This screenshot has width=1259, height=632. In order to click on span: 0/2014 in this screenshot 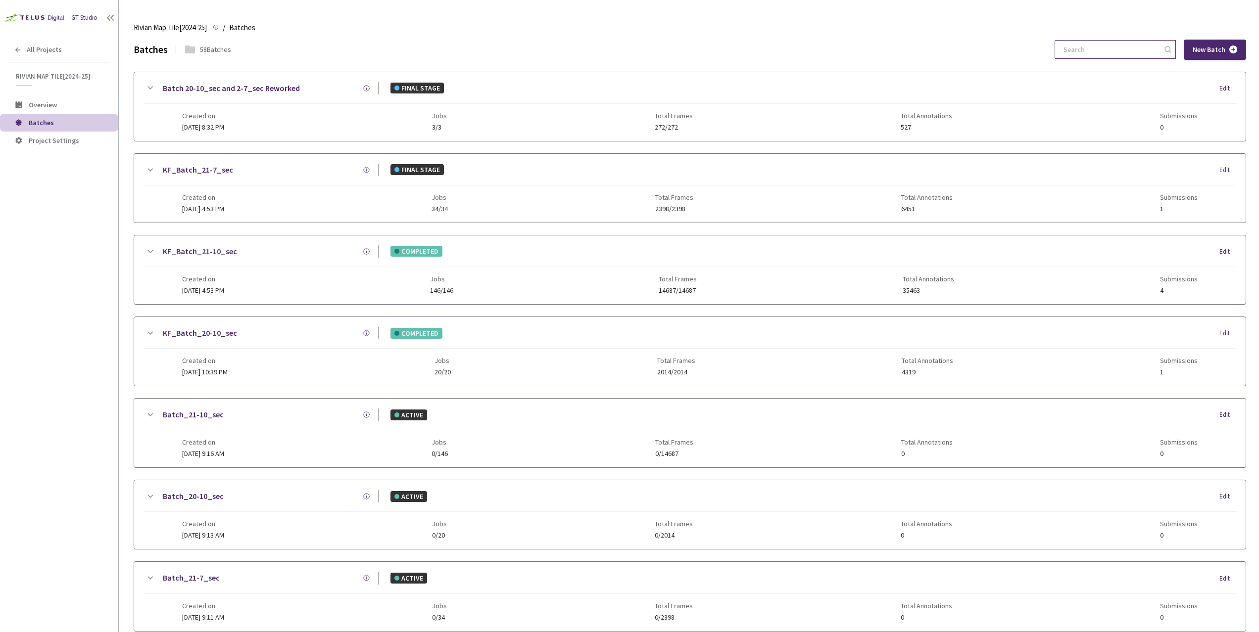, I will do `click(674, 535)`.